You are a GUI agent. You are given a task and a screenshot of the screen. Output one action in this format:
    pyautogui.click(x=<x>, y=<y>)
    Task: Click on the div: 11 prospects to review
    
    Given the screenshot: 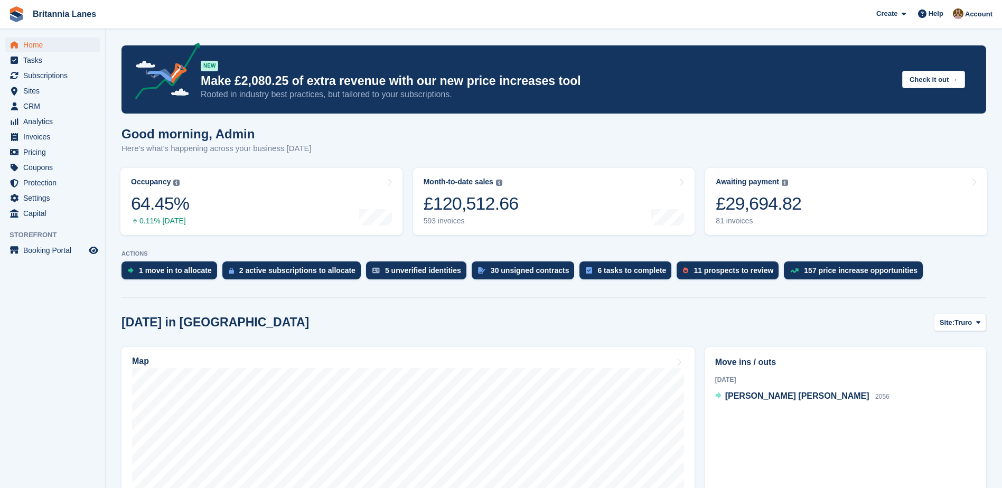 What is the action you would take?
    pyautogui.click(x=733, y=270)
    